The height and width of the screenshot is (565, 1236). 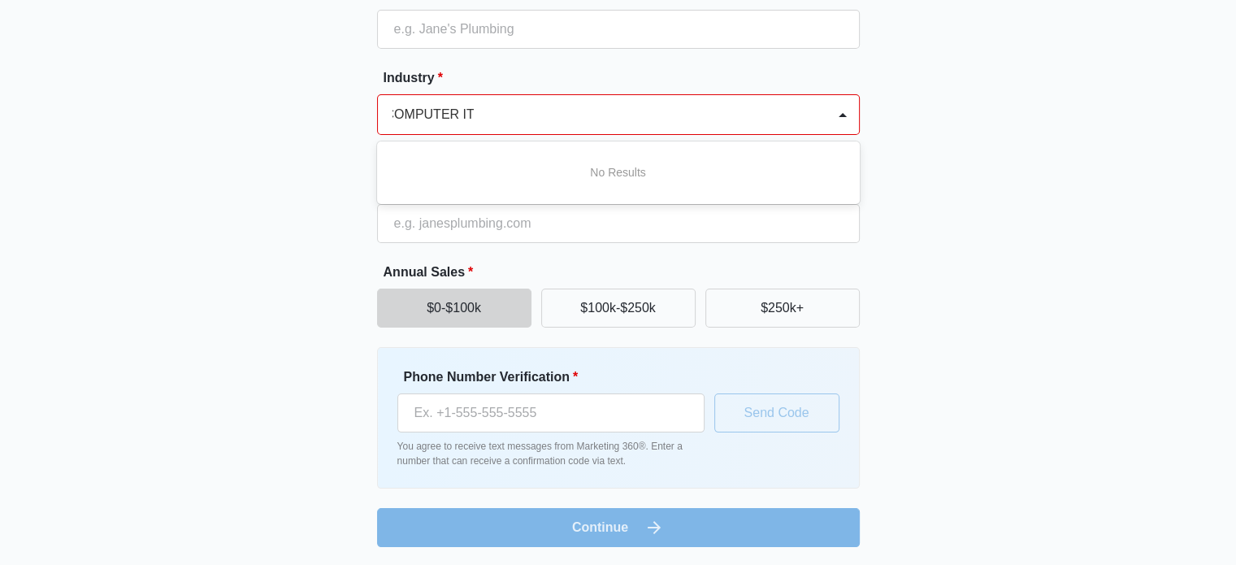 I want to click on label: Industry, so click(x=625, y=78).